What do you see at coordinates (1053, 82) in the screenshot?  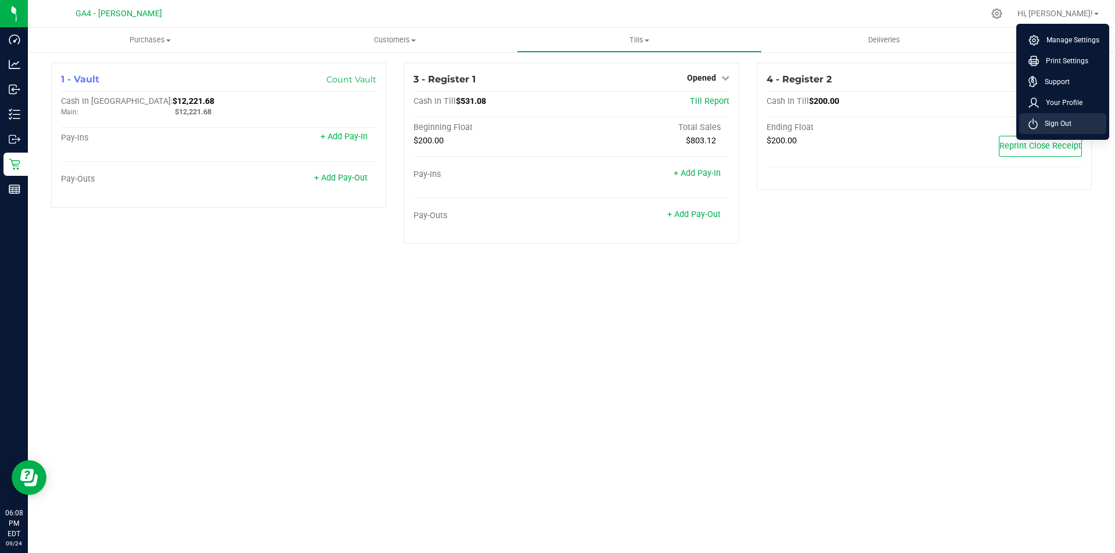 I see `span: Support` at bounding box center [1053, 82].